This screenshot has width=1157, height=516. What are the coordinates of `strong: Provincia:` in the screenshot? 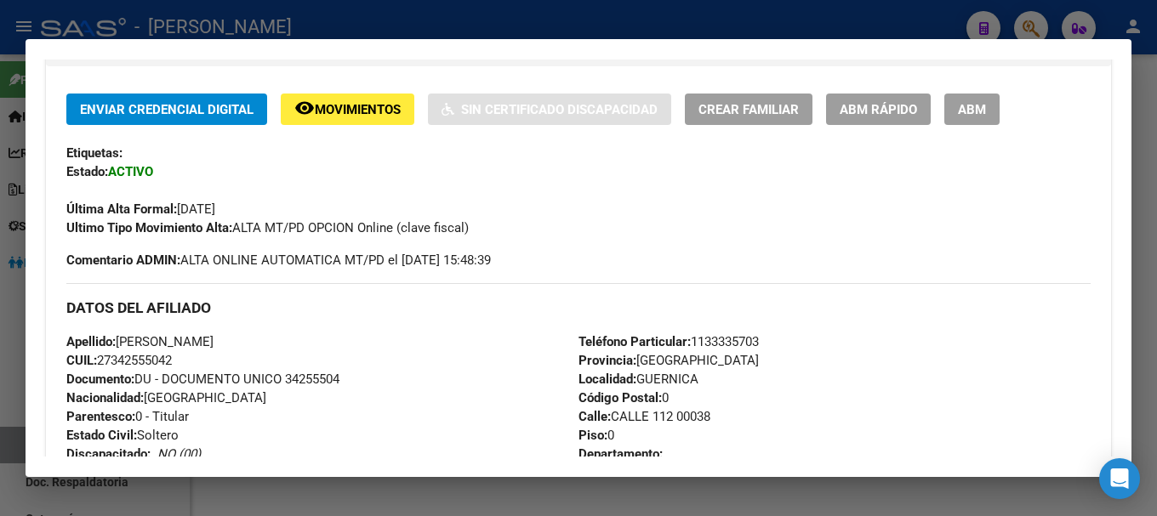 It's located at (607, 361).